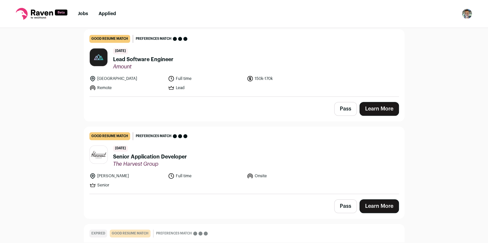  What do you see at coordinates (98, 154) in the screenshot?
I see `img: 2773e70f875c8f1d19575fd41b920ba50c4b7042faf43524b6ca6758d19aa328.png` at bounding box center [98, 154].